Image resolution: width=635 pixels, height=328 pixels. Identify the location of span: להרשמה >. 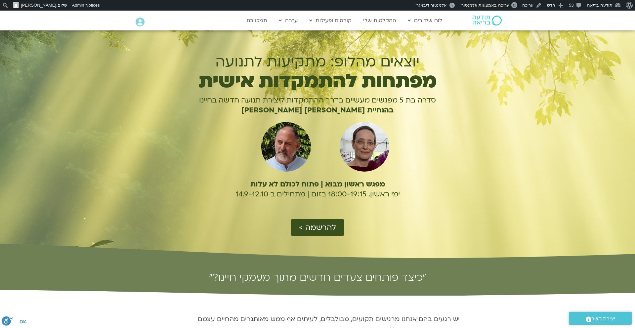
(317, 227).